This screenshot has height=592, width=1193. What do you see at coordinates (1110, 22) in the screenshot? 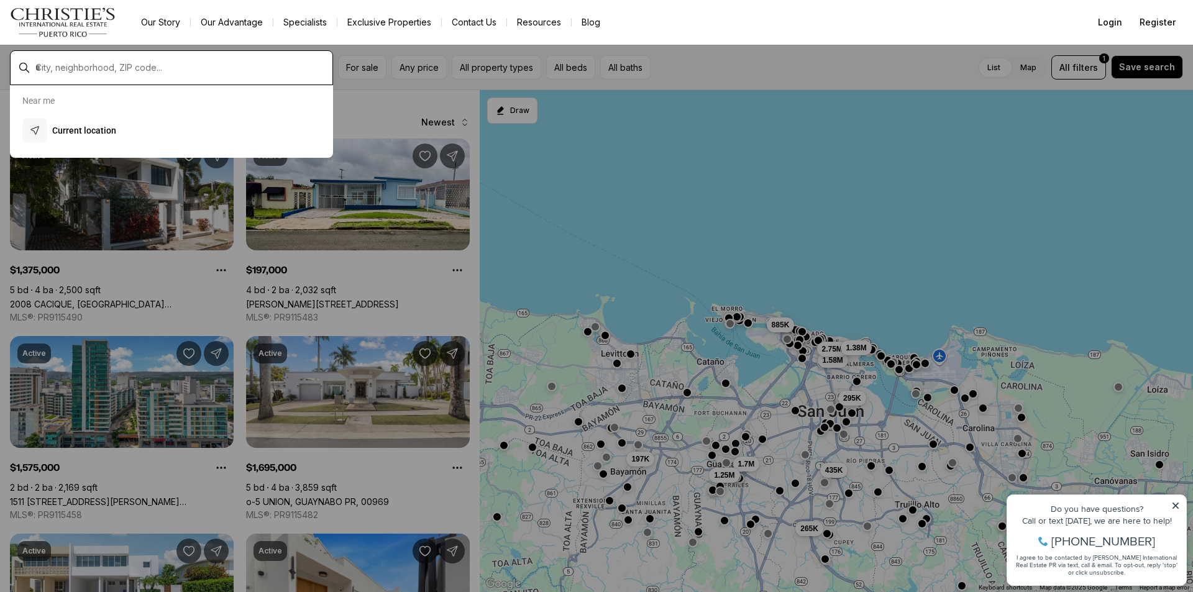
I see `button: Login` at bounding box center [1110, 22].